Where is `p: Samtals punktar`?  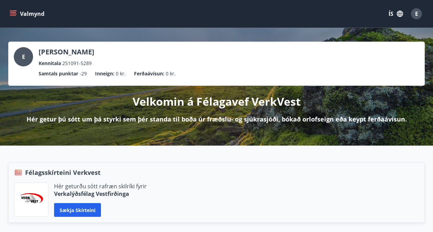 p: Samtals punktar is located at coordinates (58, 74).